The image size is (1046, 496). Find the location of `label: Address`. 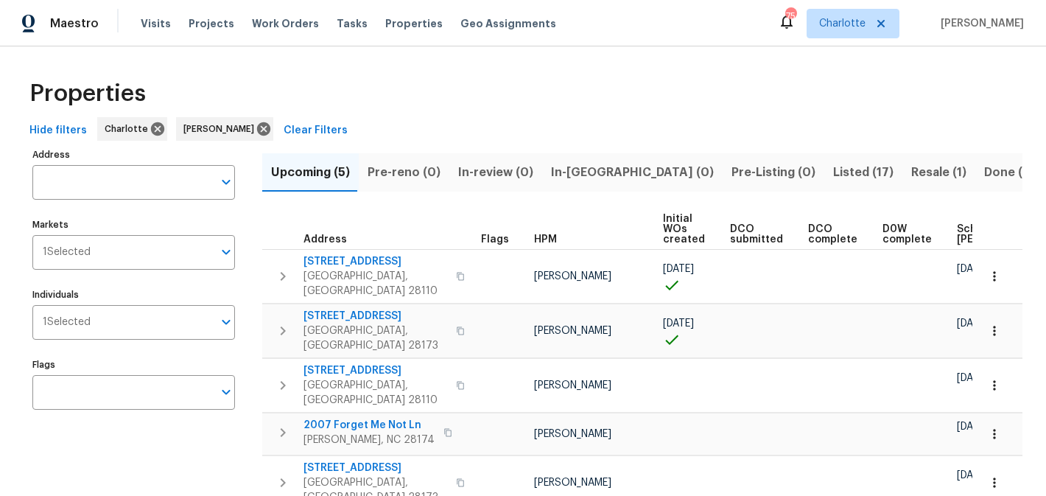

label: Address is located at coordinates (133, 155).